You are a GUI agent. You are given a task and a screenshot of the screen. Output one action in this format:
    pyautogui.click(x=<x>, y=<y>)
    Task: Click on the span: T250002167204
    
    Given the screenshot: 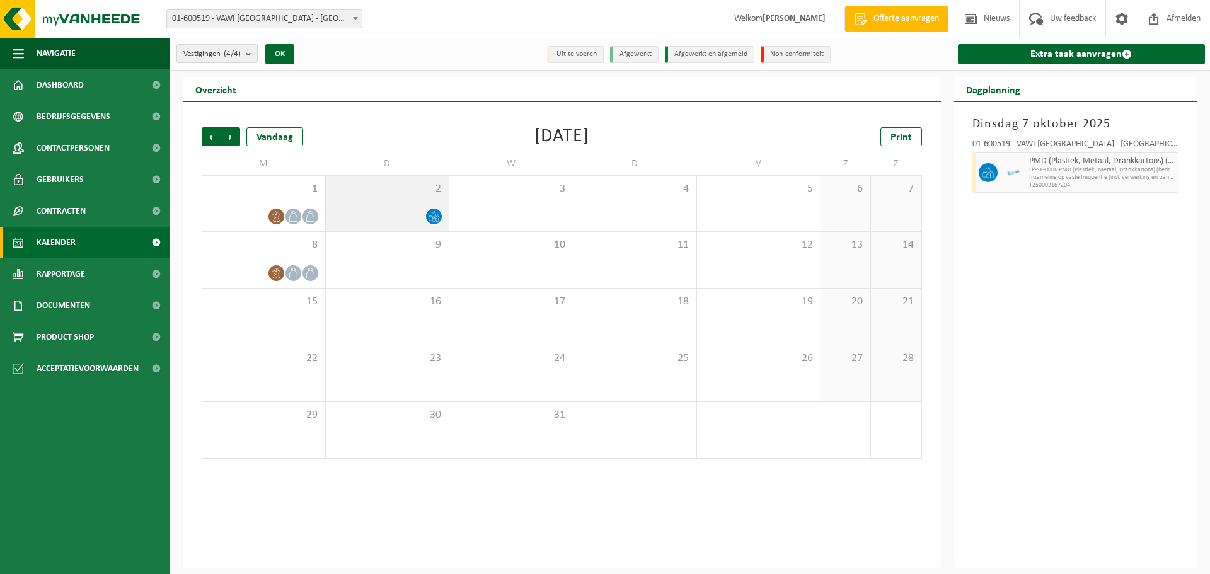 What is the action you would take?
    pyautogui.click(x=1103, y=185)
    